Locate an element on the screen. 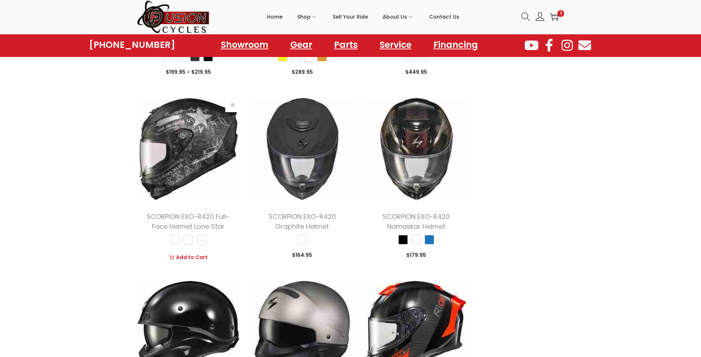 This screenshot has width=701, height=357. span: Shop is located at coordinates (304, 17).